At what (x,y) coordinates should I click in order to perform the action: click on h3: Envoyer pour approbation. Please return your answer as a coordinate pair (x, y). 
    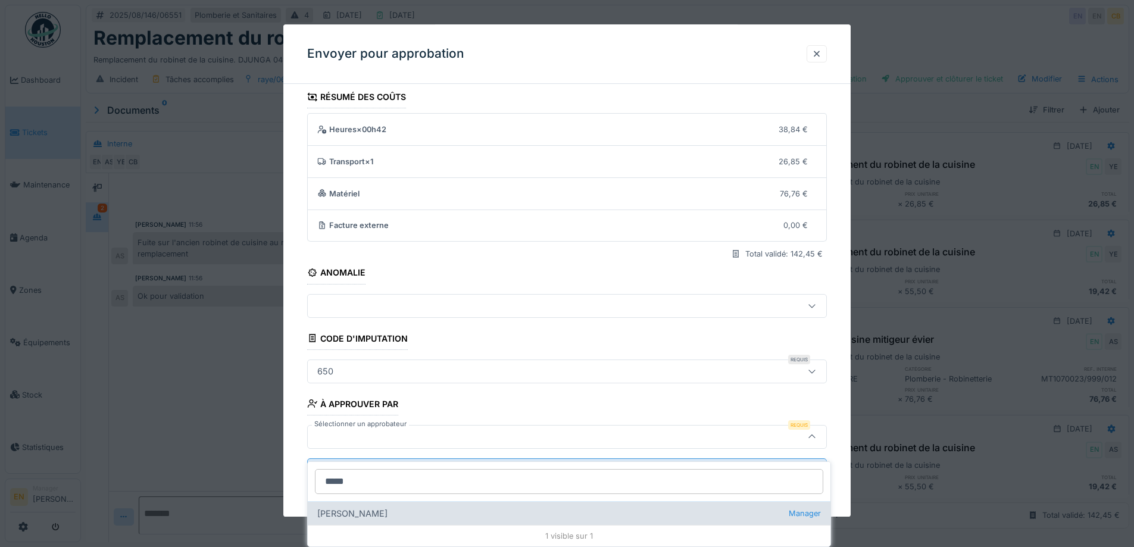
    Looking at the image, I should click on (386, 54).